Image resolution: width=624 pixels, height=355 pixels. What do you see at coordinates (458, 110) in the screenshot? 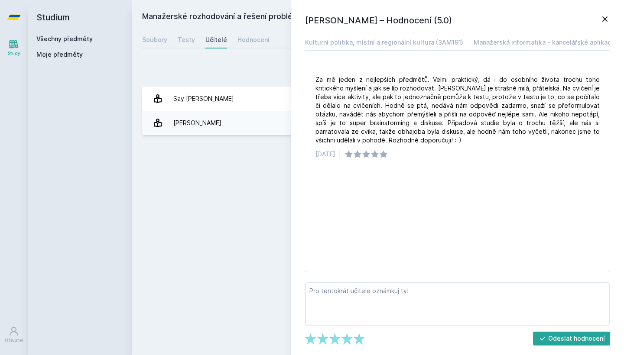
I see `div: Za mě jeden z nejlepších předmětů. Velmi praktický, dá i do osobního života trochu toho kritickéh...` at bounding box center [458, 110].